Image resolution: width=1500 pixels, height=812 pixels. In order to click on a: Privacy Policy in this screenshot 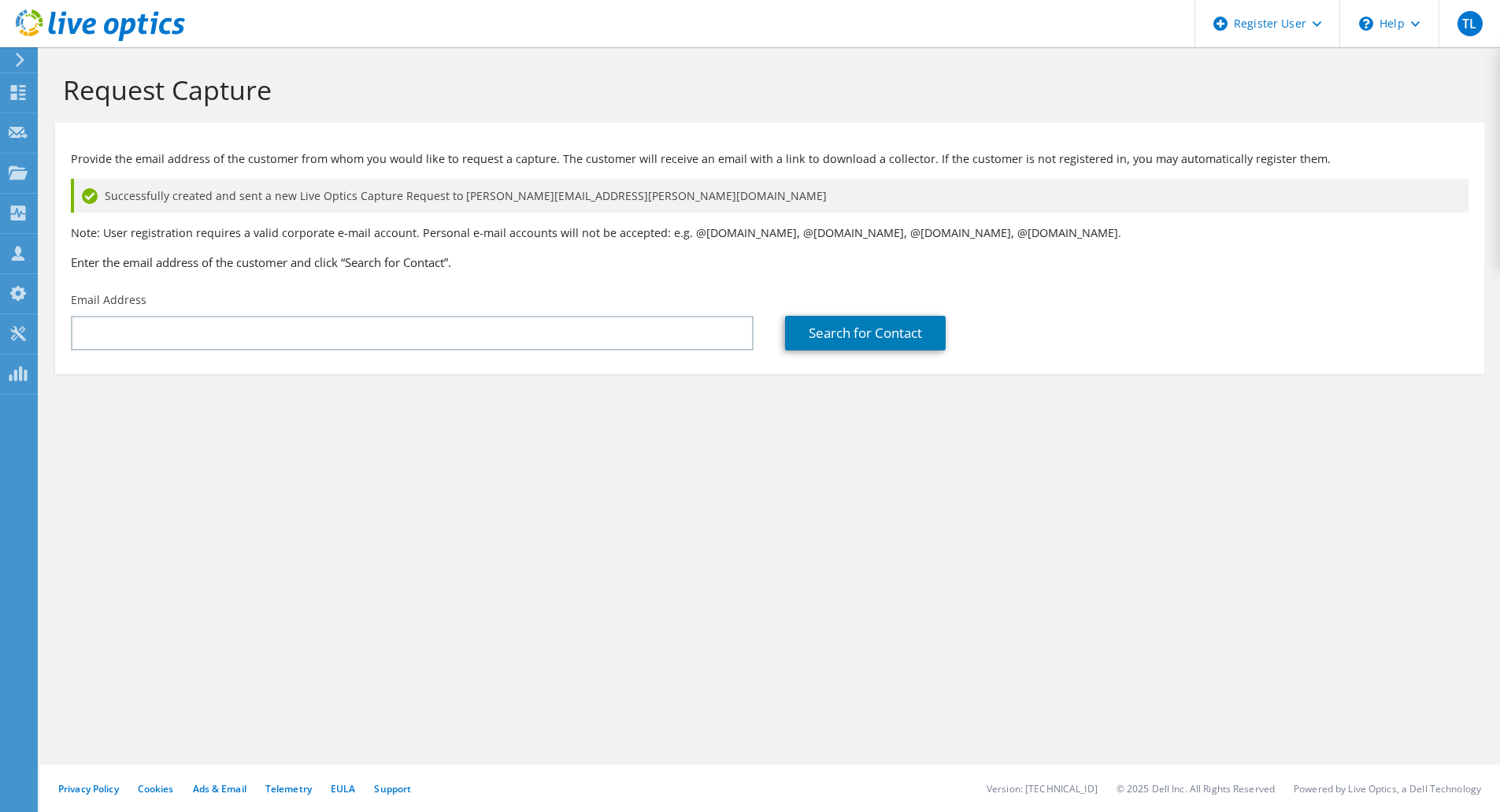, I will do `click(88, 788)`.